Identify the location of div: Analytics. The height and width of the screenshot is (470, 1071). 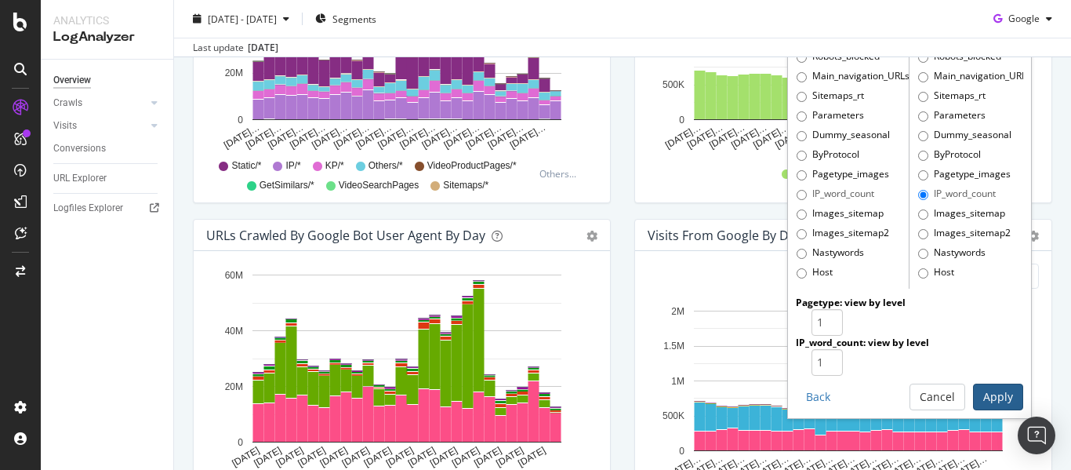
(107, 20).